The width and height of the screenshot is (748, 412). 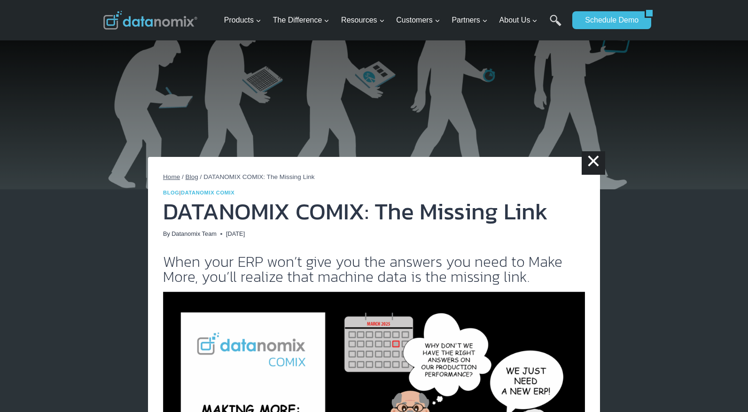 What do you see at coordinates (150, 20) in the screenshot?
I see `img: Datanomix` at bounding box center [150, 20].